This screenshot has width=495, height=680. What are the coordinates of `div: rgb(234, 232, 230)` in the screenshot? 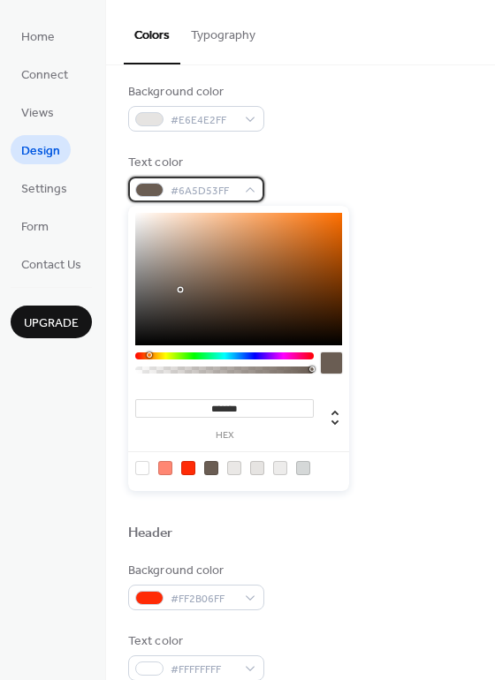 It's located at (234, 468).